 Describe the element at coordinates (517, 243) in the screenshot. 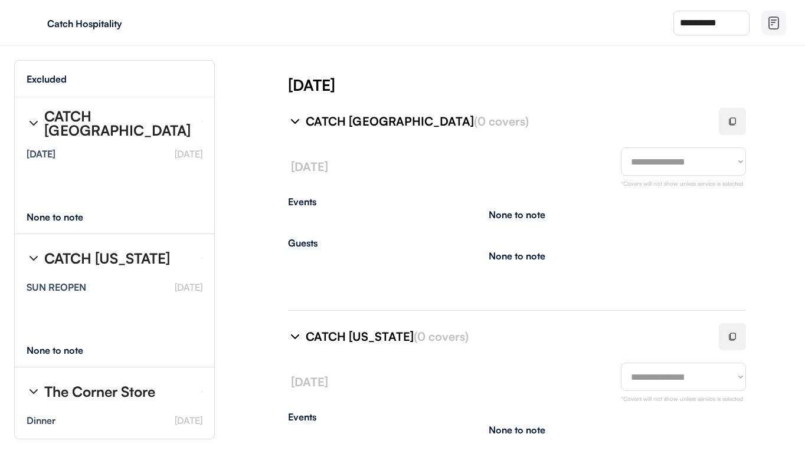

I see `div: Guests` at that location.